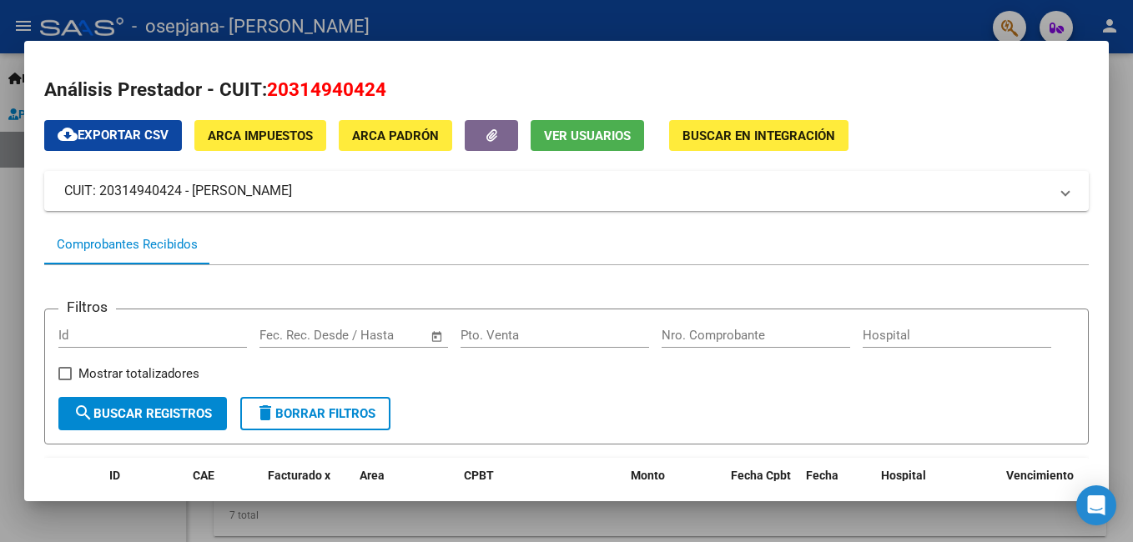 The width and height of the screenshot is (1133, 542). I want to click on span: CAE, so click(204, 476).